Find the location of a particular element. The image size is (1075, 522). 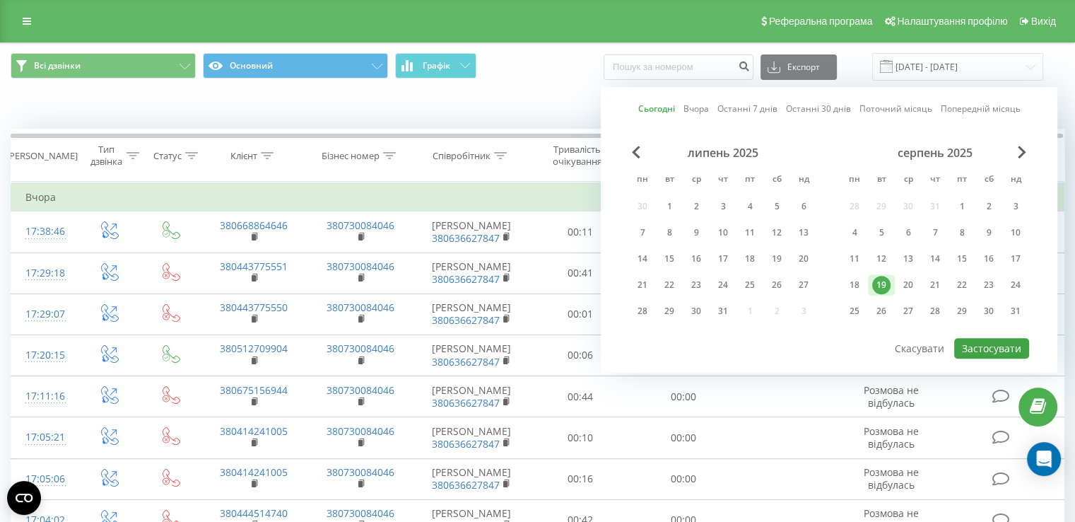

td: 00:11 is located at coordinates (580, 232).